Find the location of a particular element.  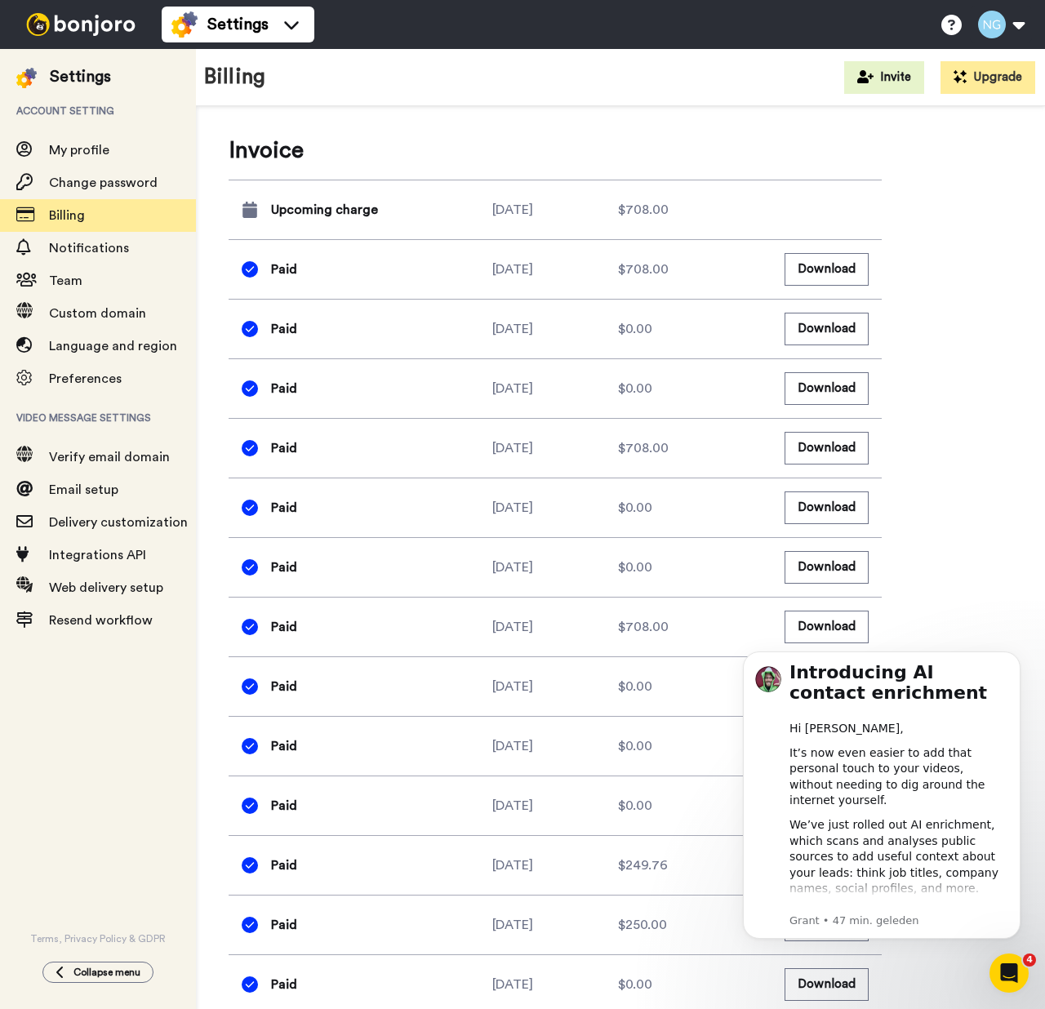

p: Message from Grant, sent 47 min. geleden is located at coordinates (180, 290).